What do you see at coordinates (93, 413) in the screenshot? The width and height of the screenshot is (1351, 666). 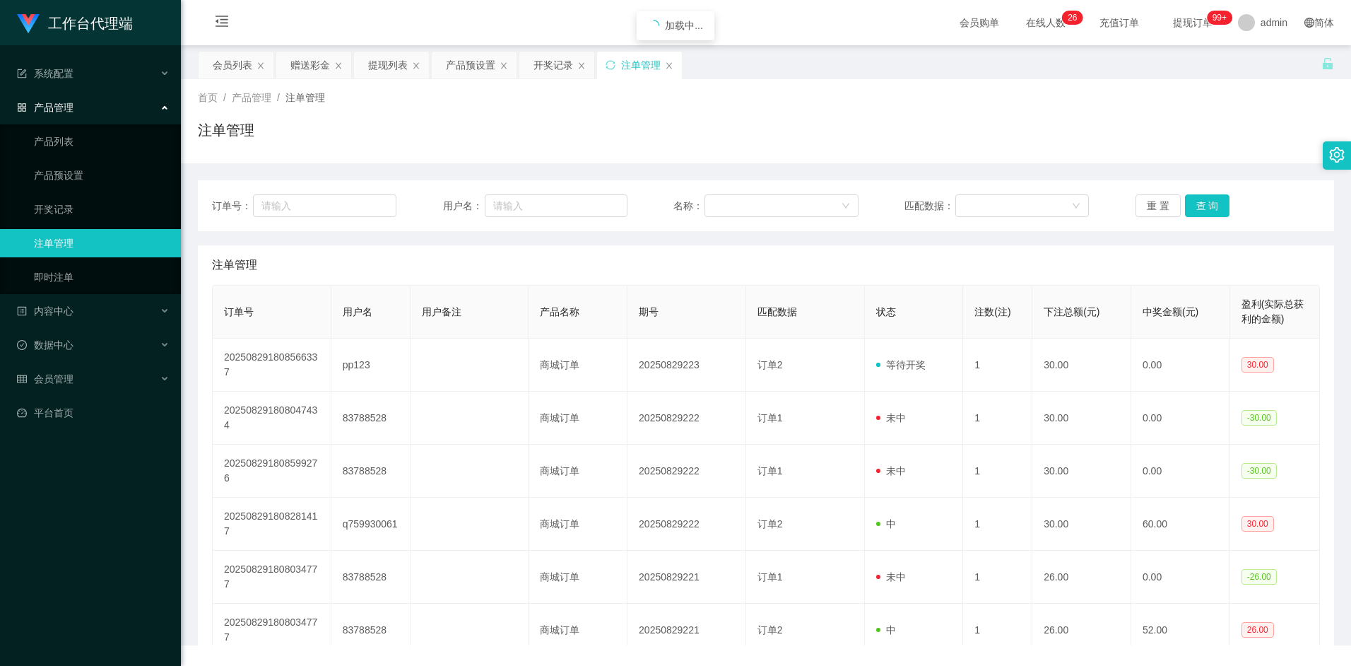 I see `a: 图标: dashboard平台首页` at bounding box center [93, 413].